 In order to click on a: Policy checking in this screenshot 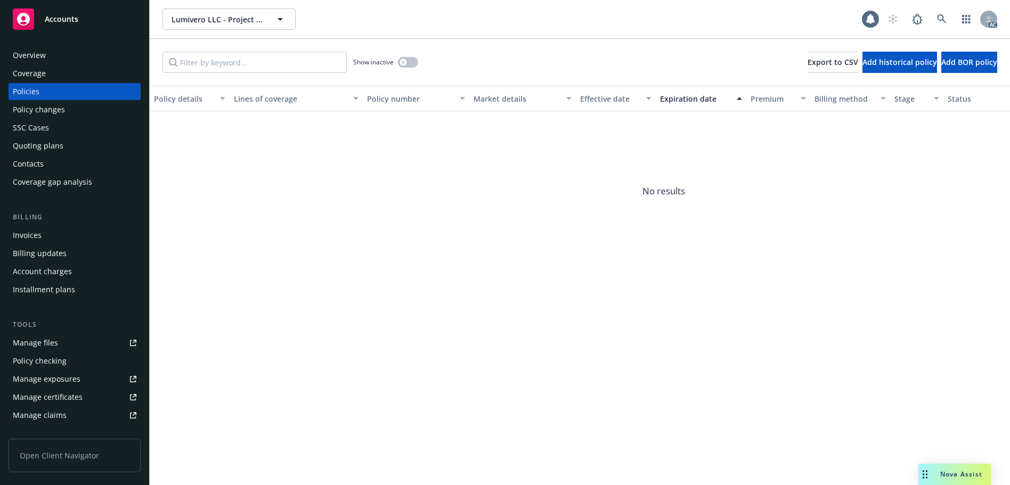, I will do `click(75, 361)`.